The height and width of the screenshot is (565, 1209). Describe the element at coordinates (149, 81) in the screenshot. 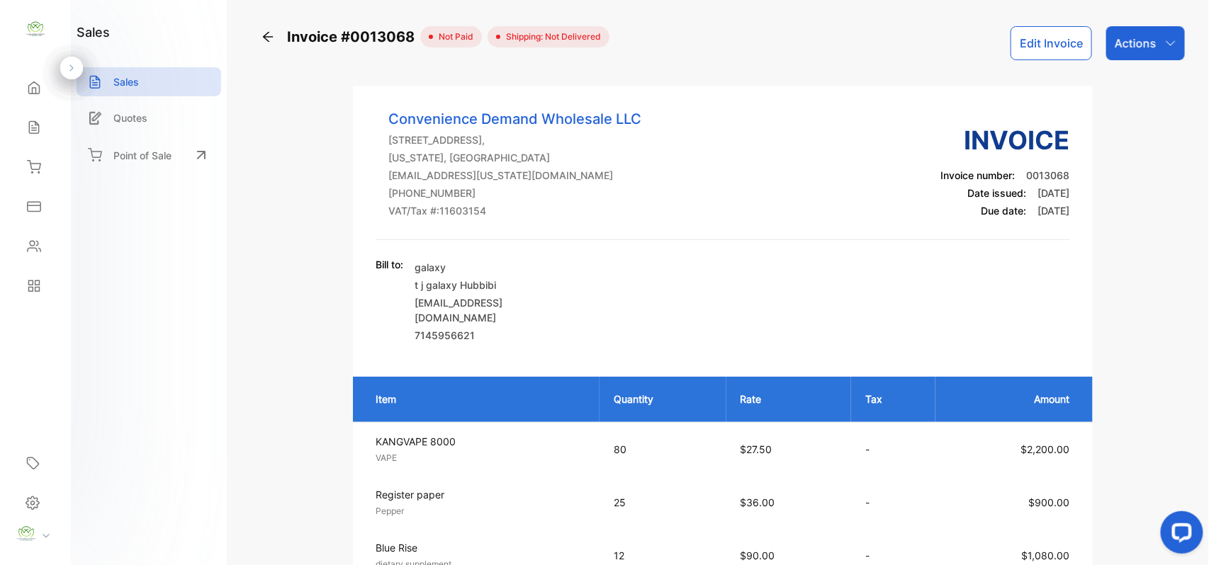

I see `a: Sales` at that location.